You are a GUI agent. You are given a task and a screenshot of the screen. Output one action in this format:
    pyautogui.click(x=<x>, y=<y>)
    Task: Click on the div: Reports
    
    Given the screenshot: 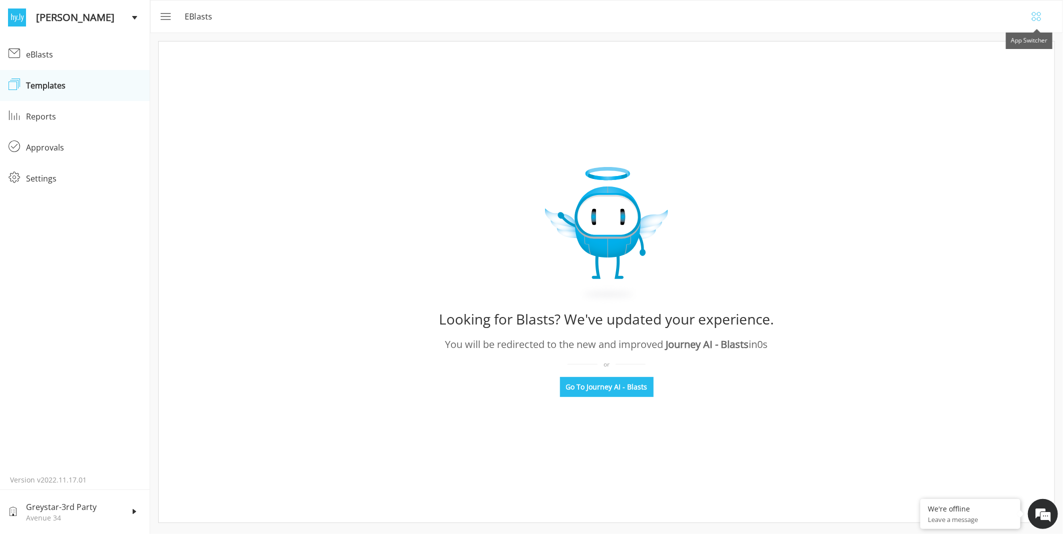 What is the action you would take?
    pyautogui.click(x=84, y=117)
    